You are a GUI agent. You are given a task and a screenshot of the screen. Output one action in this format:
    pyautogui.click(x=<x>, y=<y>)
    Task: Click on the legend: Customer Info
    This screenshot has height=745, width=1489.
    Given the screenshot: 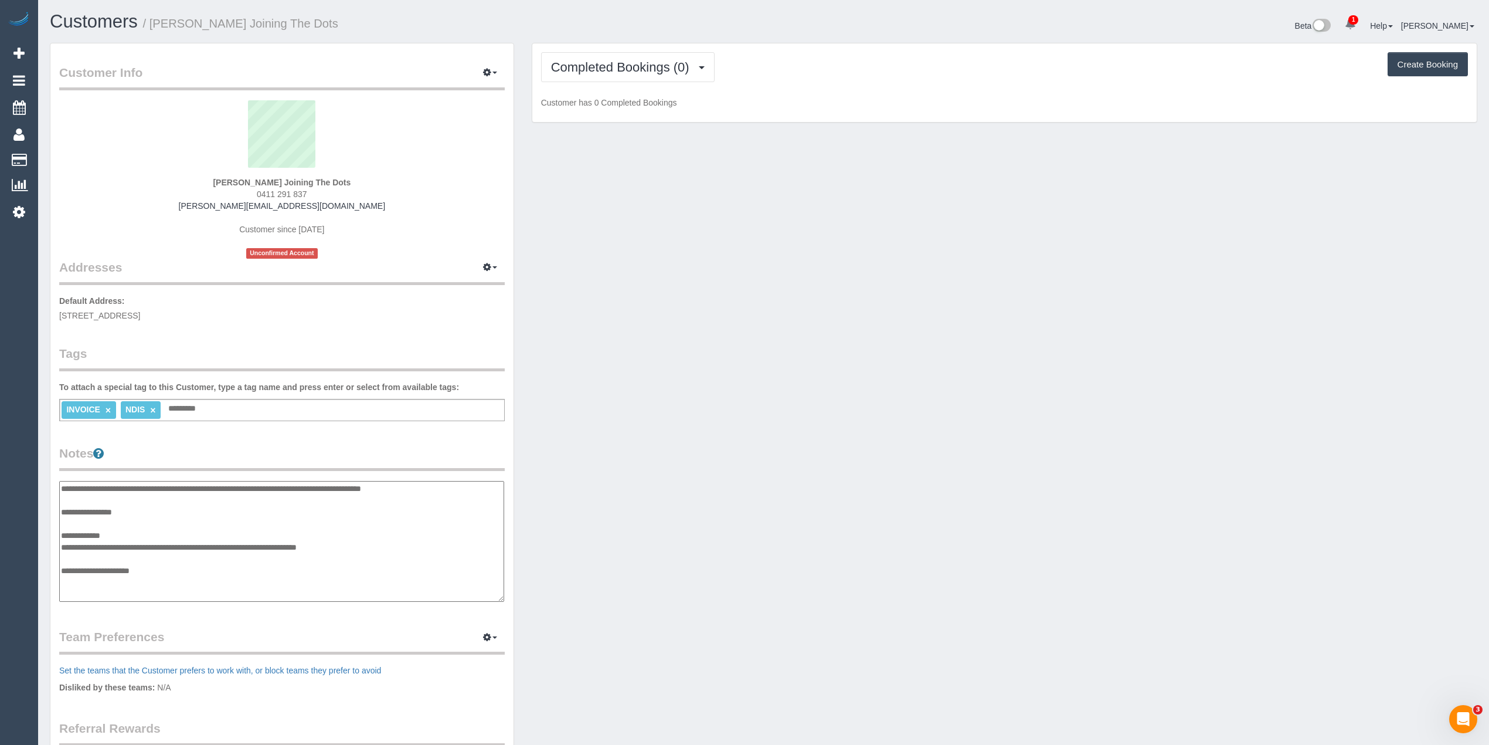 What is the action you would take?
    pyautogui.click(x=282, y=77)
    